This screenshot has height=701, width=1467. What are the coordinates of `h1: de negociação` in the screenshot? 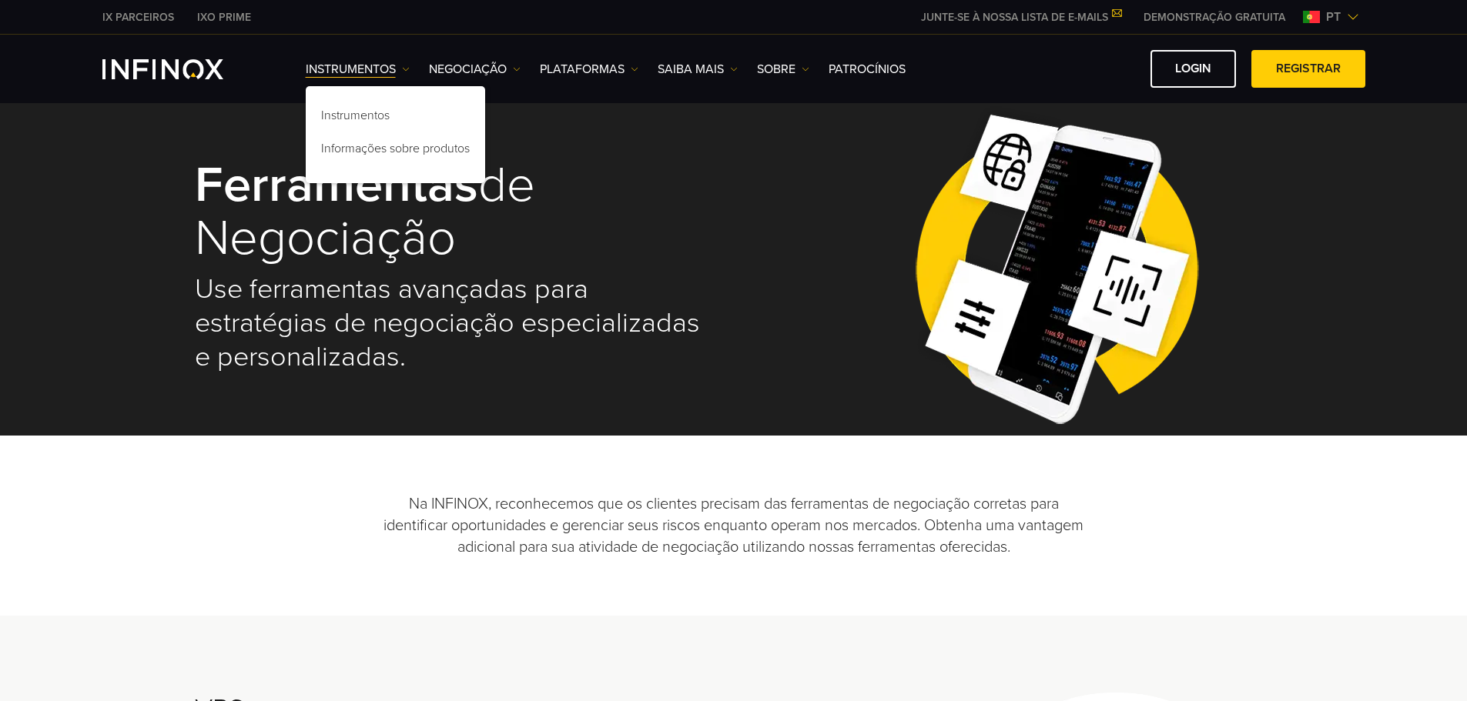 It's located at (454, 212).